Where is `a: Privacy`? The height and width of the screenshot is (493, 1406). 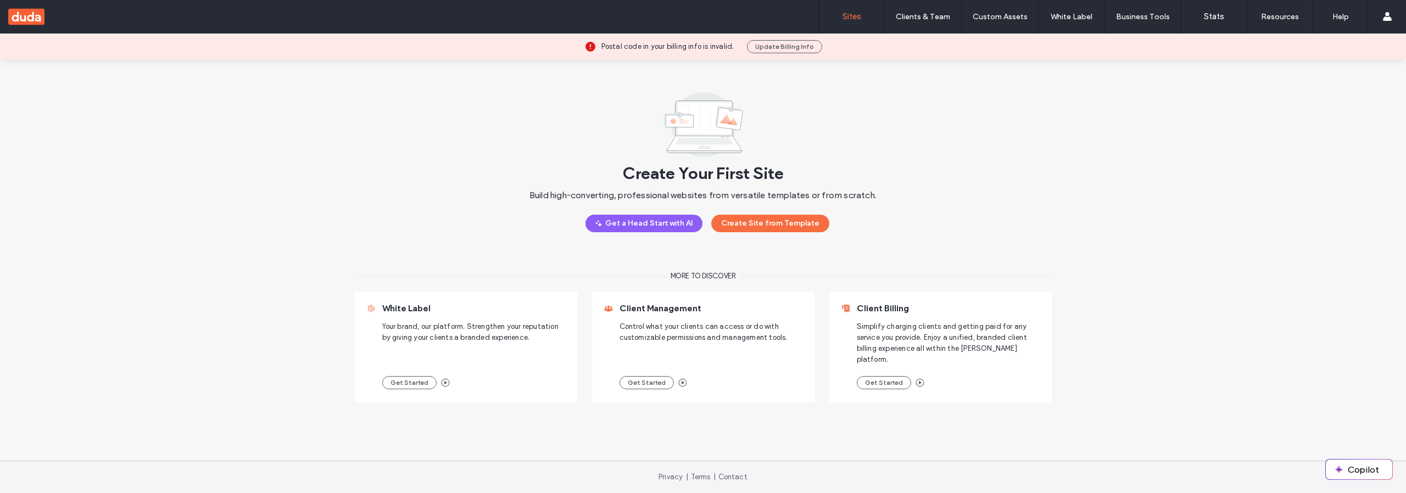
a: Privacy is located at coordinates (671, 477).